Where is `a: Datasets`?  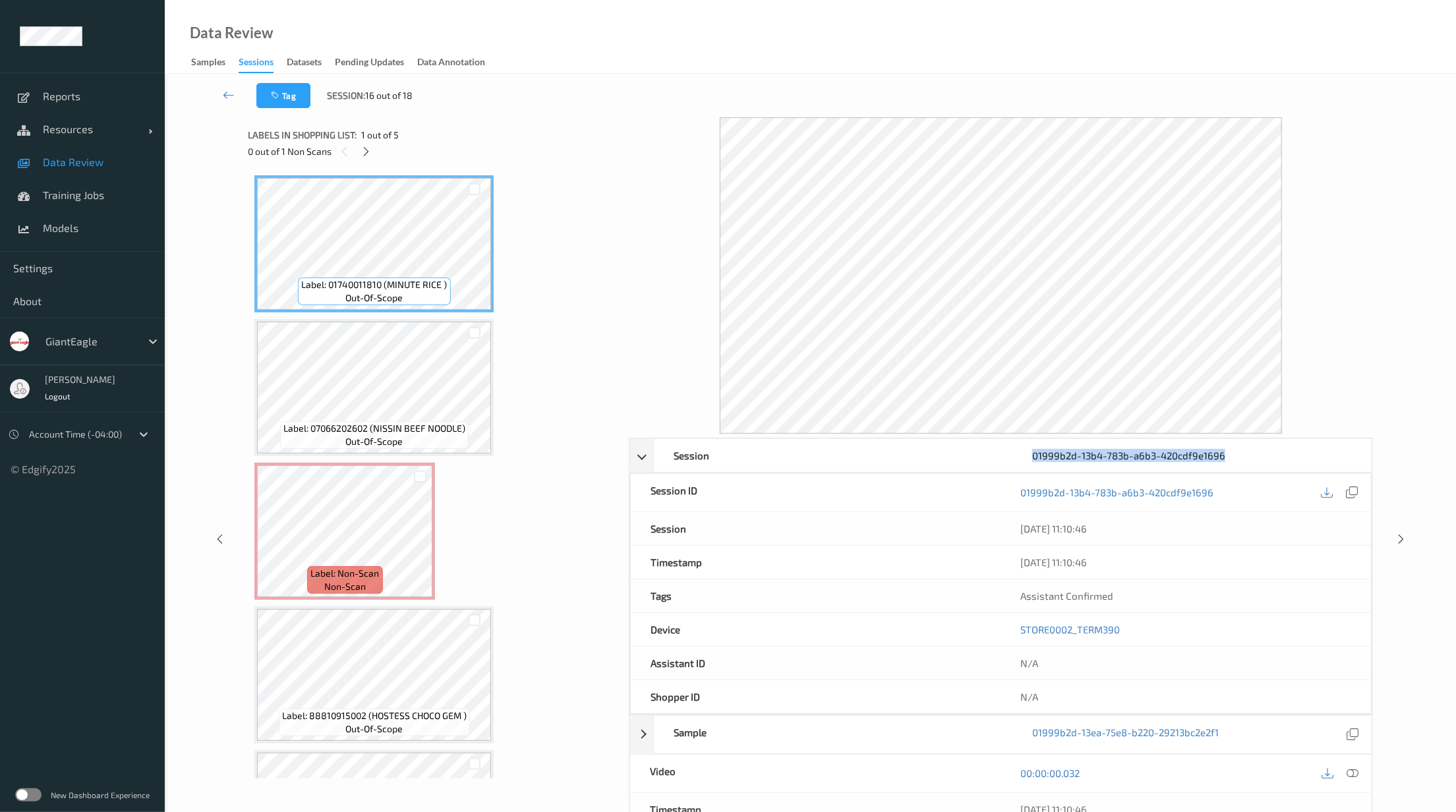 a: Datasets is located at coordinates (310, 63).